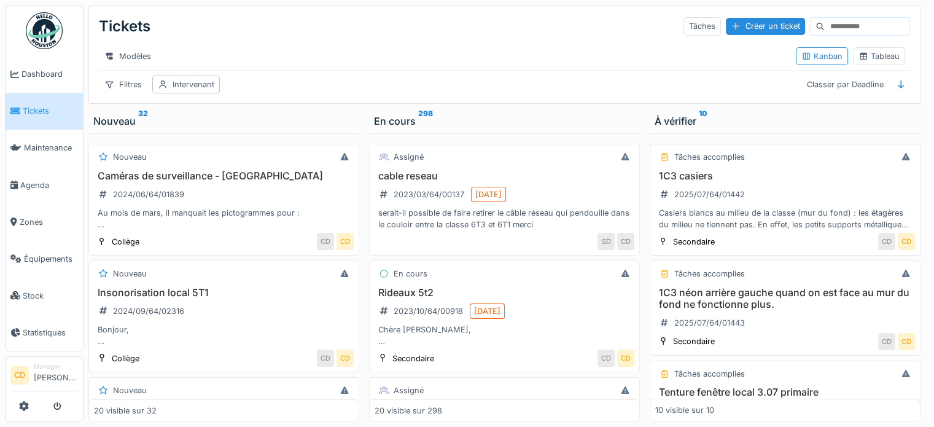 This screenshot has width=934, height=427. Describe the element at coordinates (20, 375) in the screenshot. I see `li: CD` at that location.